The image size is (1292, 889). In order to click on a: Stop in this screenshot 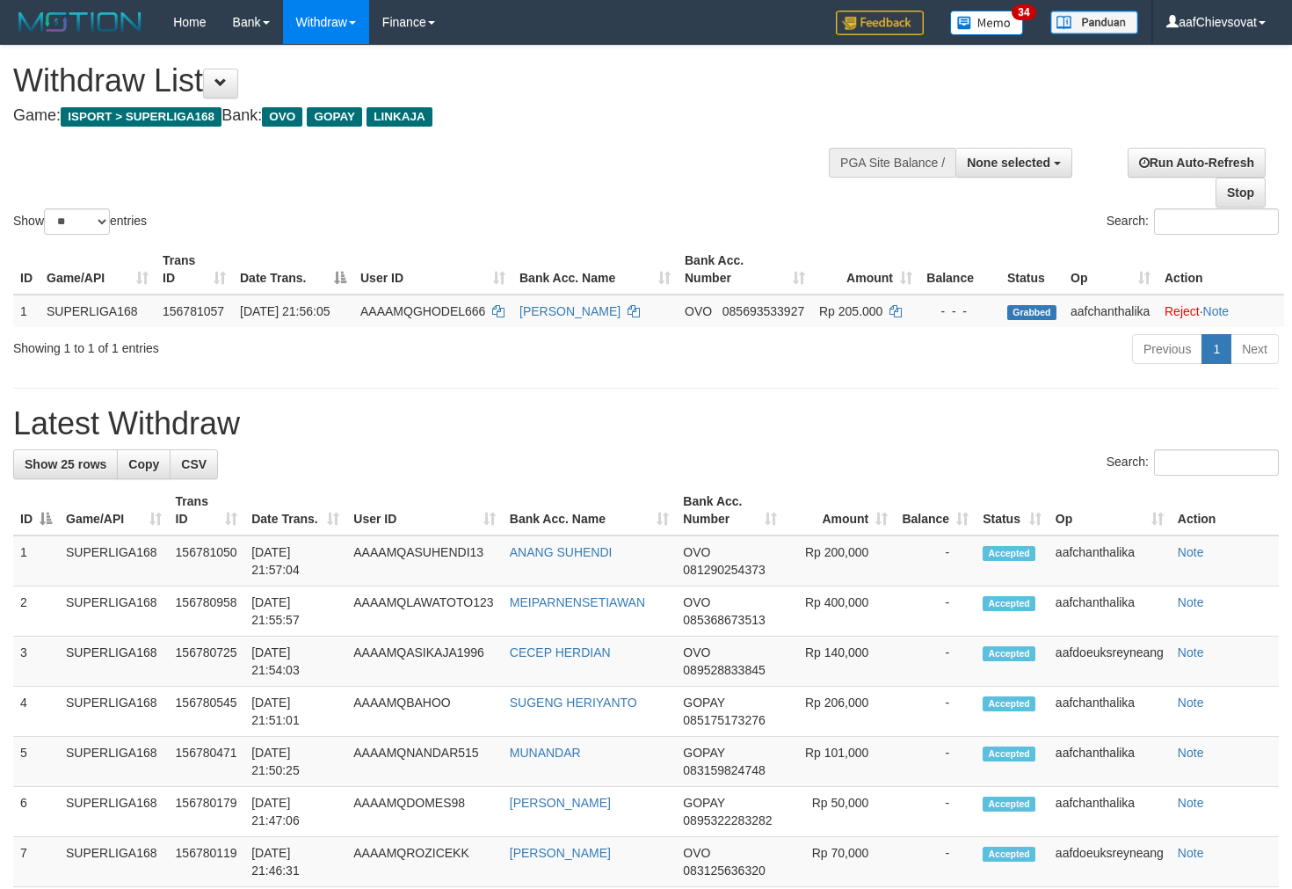, I will do `click(1240, 193)`.